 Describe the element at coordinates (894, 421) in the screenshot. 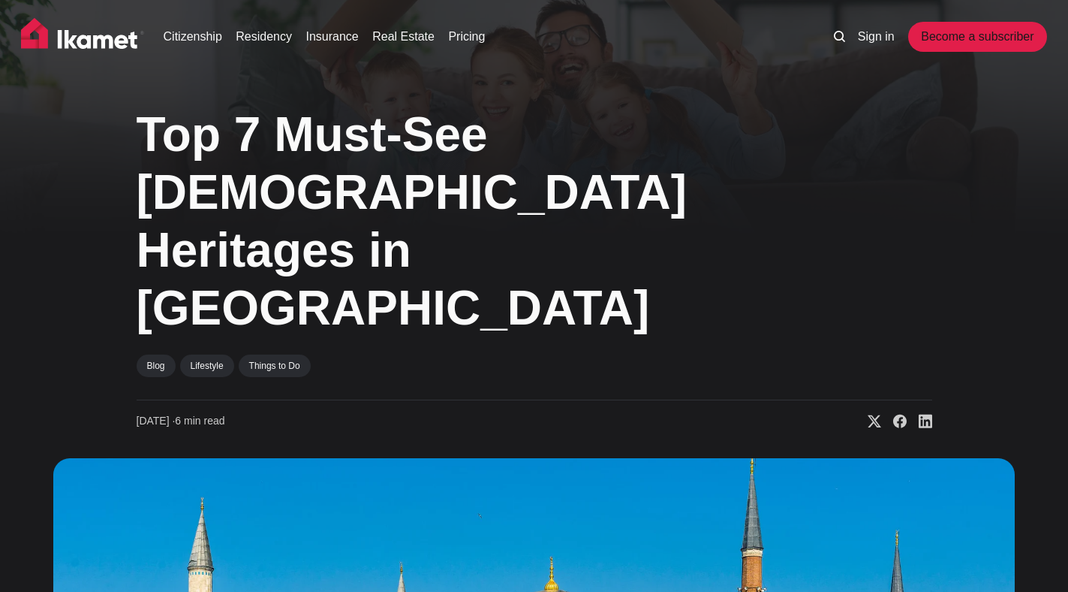

I see `a: Share on Facebook` at that location.